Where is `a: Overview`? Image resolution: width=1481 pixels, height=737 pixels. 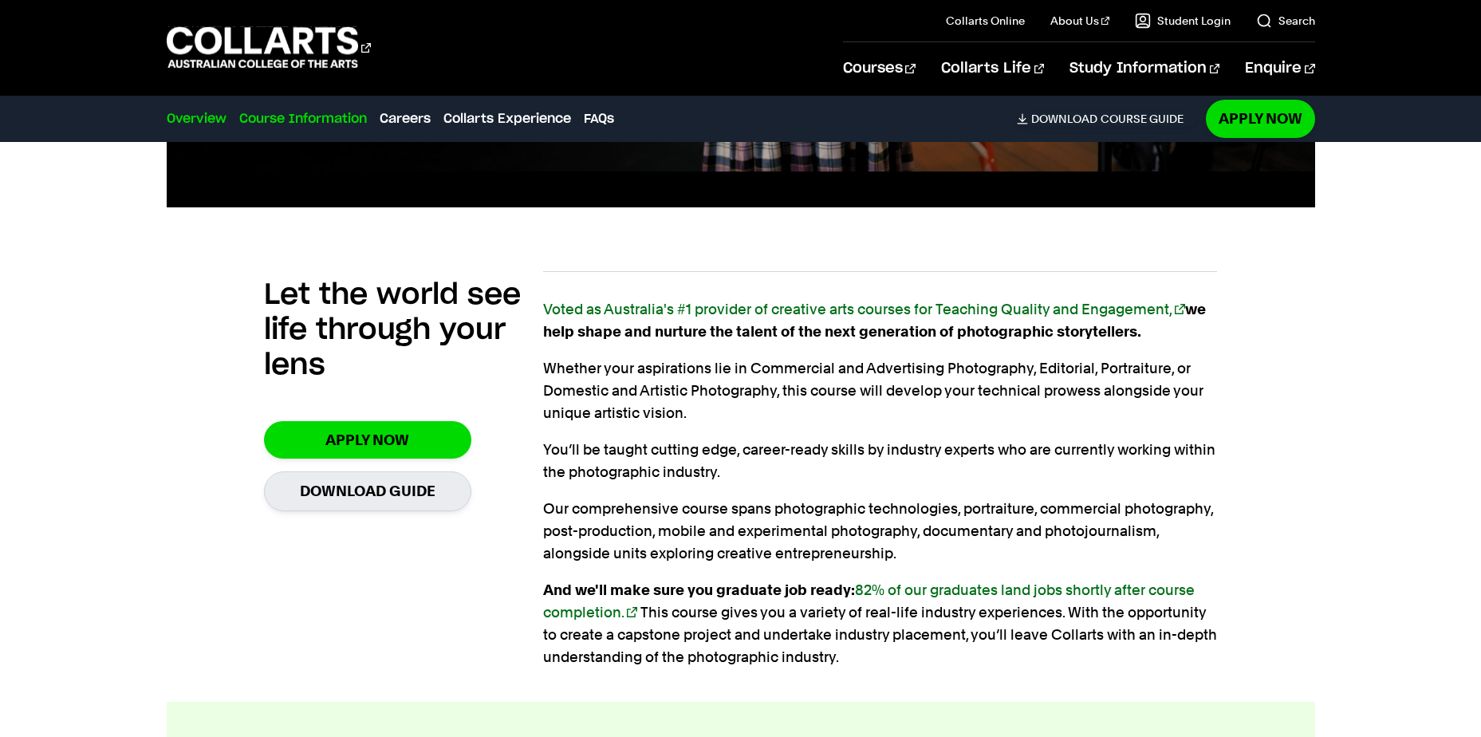 a: Overview is located at coordinates (196, 119).